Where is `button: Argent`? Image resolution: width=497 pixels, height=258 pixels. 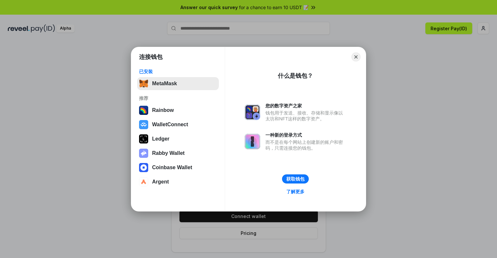
button: Argent is located at coordinates (178, 182).